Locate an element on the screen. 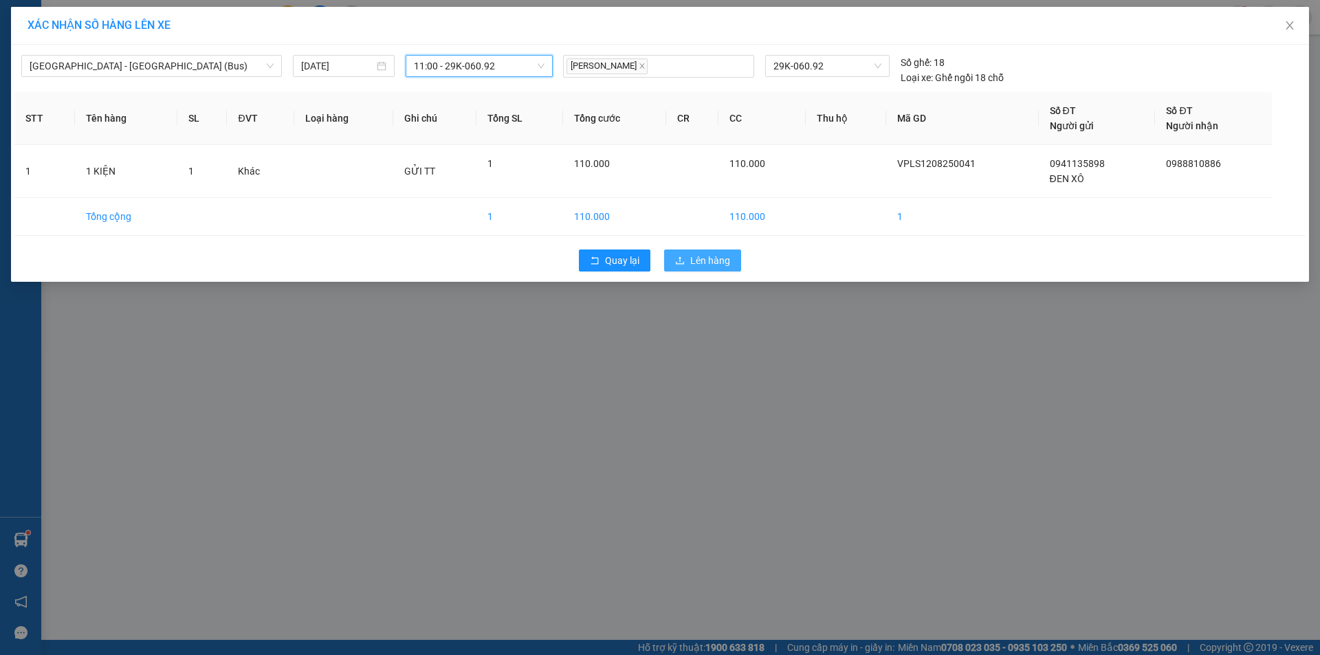  th: Tổng SL is located at coordinates (520, 118).